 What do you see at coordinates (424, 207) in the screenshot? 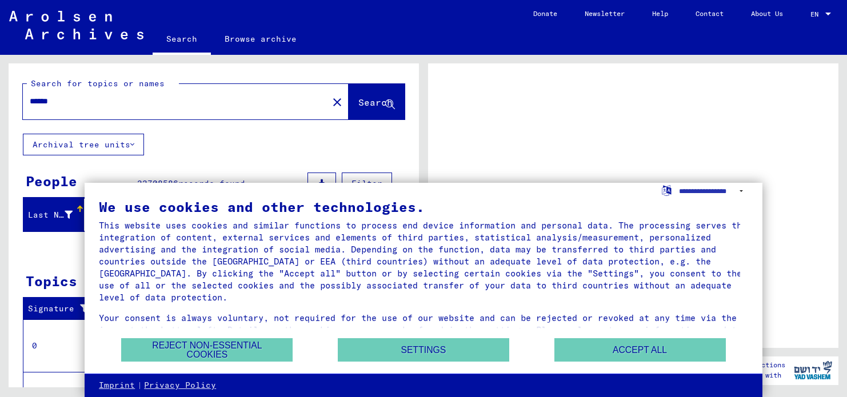
I see `div: We use cookies and other technologies.` at bounding box center [424, 207].